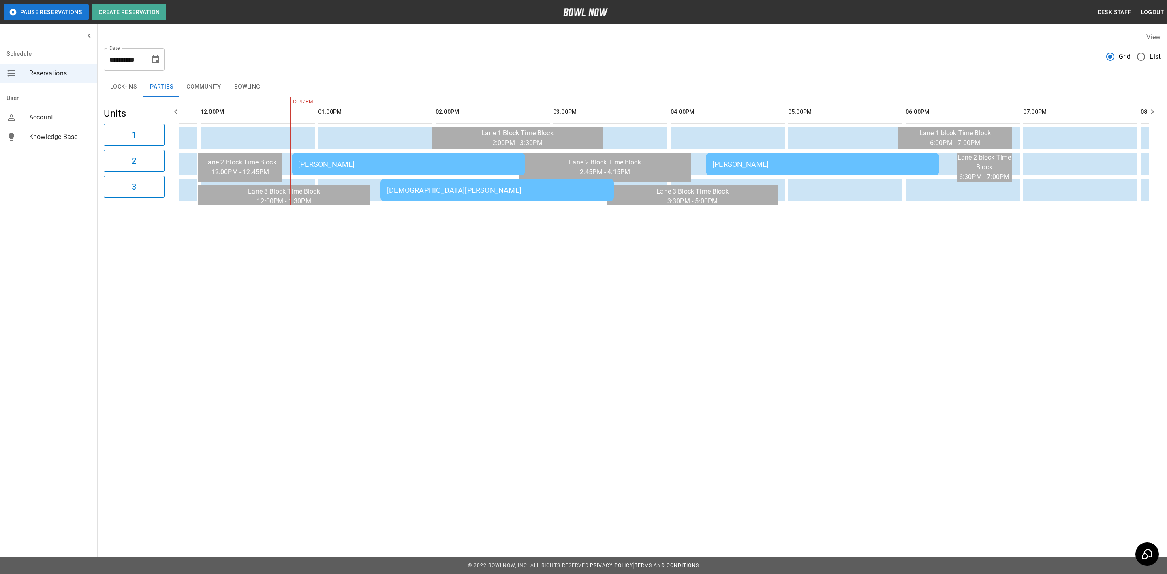 The height and width of the screenshot is (574, 1167). Describe the element at coordinates (134, 187) in the screenshot. I see `h6: 3` at that location.